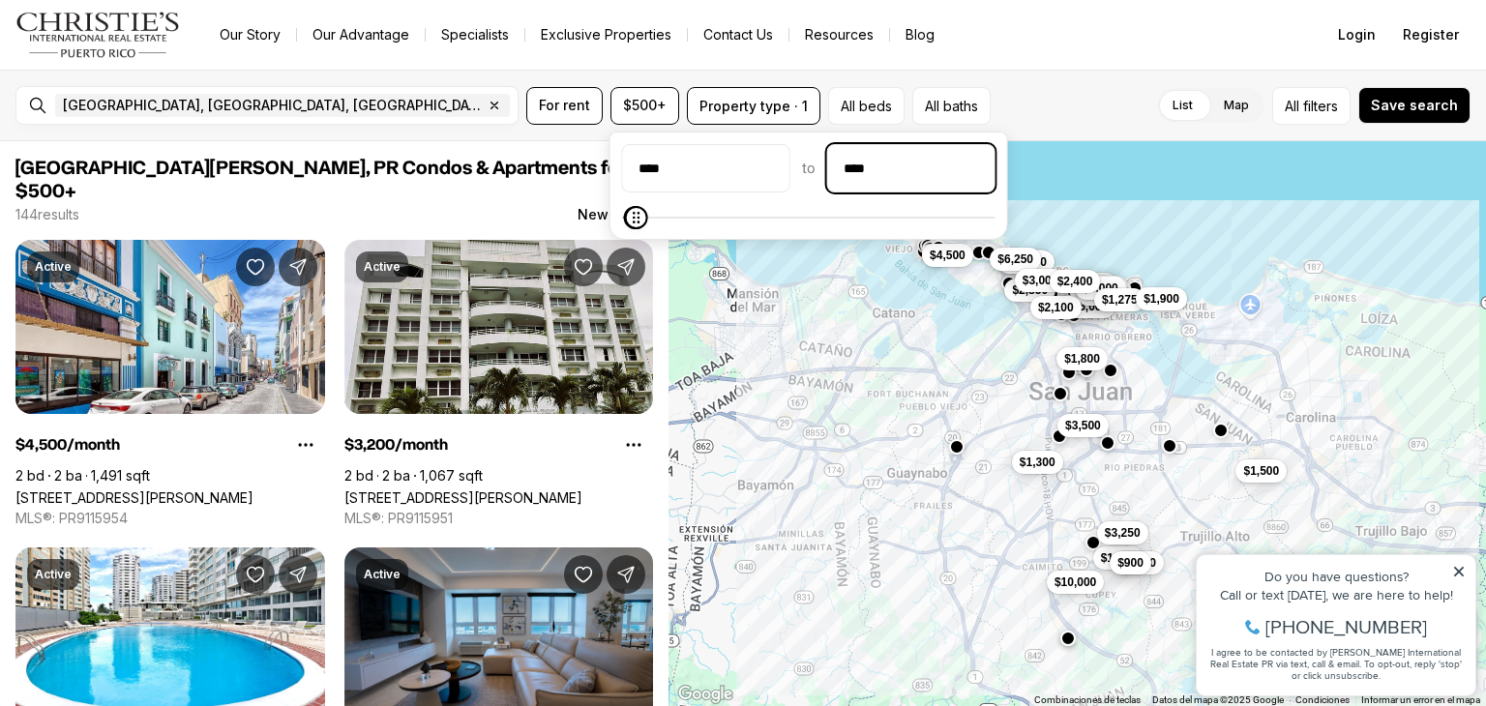 This screenshot has height=706, width=1486. What do you see at coordinates (1082, 426) in the screenshot?
I see `button: $3,500` at bounding box center [1082, 426].